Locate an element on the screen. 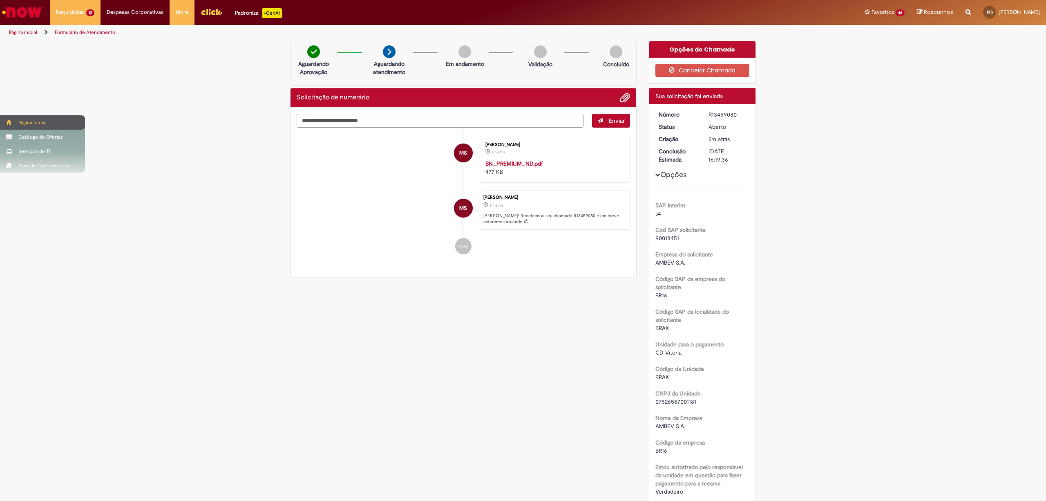  b: Cod SAP solicitante is located at coordinates (680, 230).